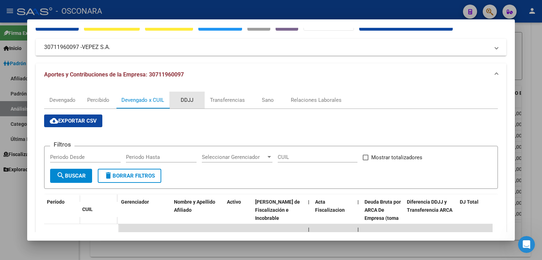  What do you see at coordinates (71, 176) in the screenshot?
I see `span: Buscar` at bounding box center [71, 176].